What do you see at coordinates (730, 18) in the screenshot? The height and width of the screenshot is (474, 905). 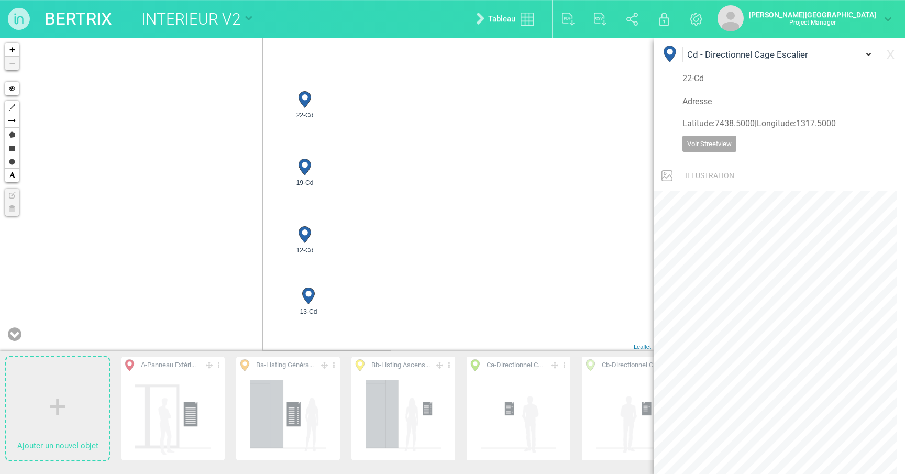 I see `img: default_avatar.png` at bounding box center [730, 18].